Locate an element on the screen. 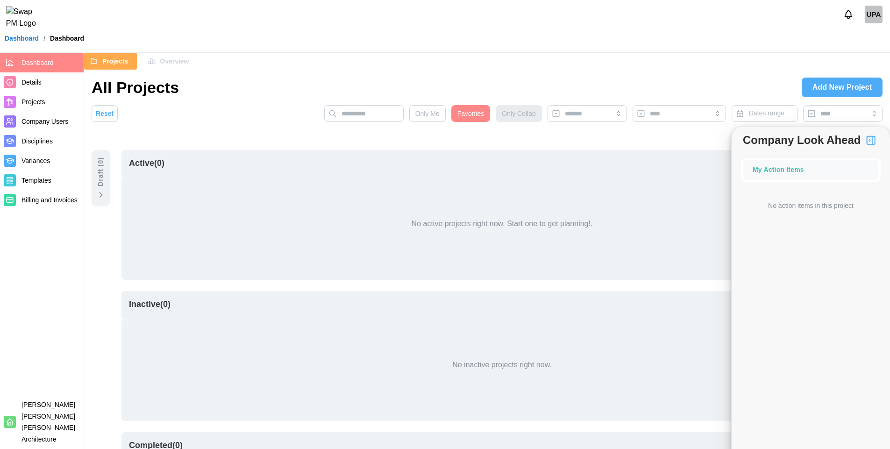  div: My Action Items is located at coordinates (779, 170).